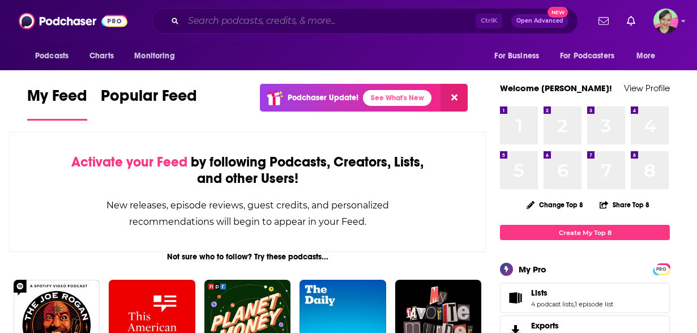 Image resolution: width=697 pixels, height=333 pixels. I want to click on span: Logged in as LizDVictoryBelt, so click(666, 21).